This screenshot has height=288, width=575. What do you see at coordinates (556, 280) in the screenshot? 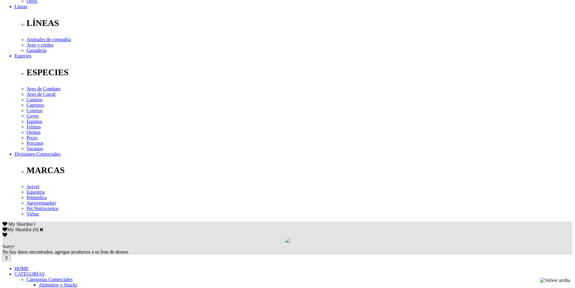
I see `img: Volver arriba` at bounding box center [556, 280].